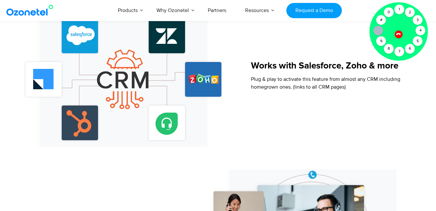  I want to click on div: 2, so click(410, 12).